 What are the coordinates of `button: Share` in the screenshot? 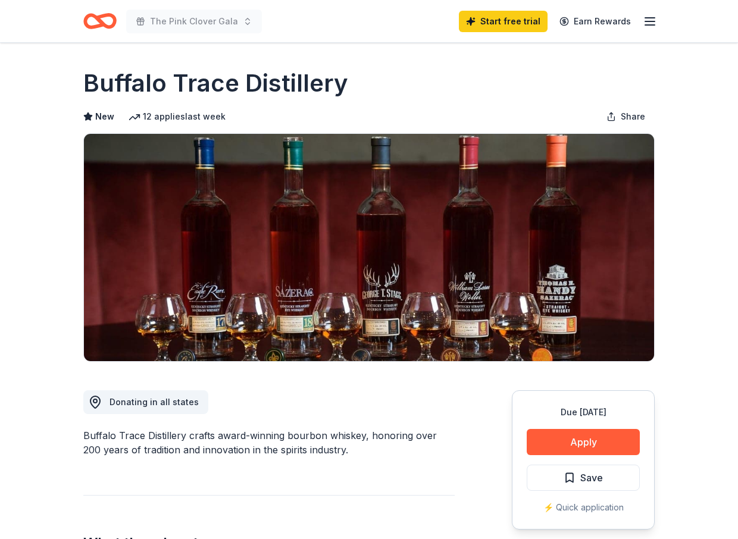 It's located at (625, 117).